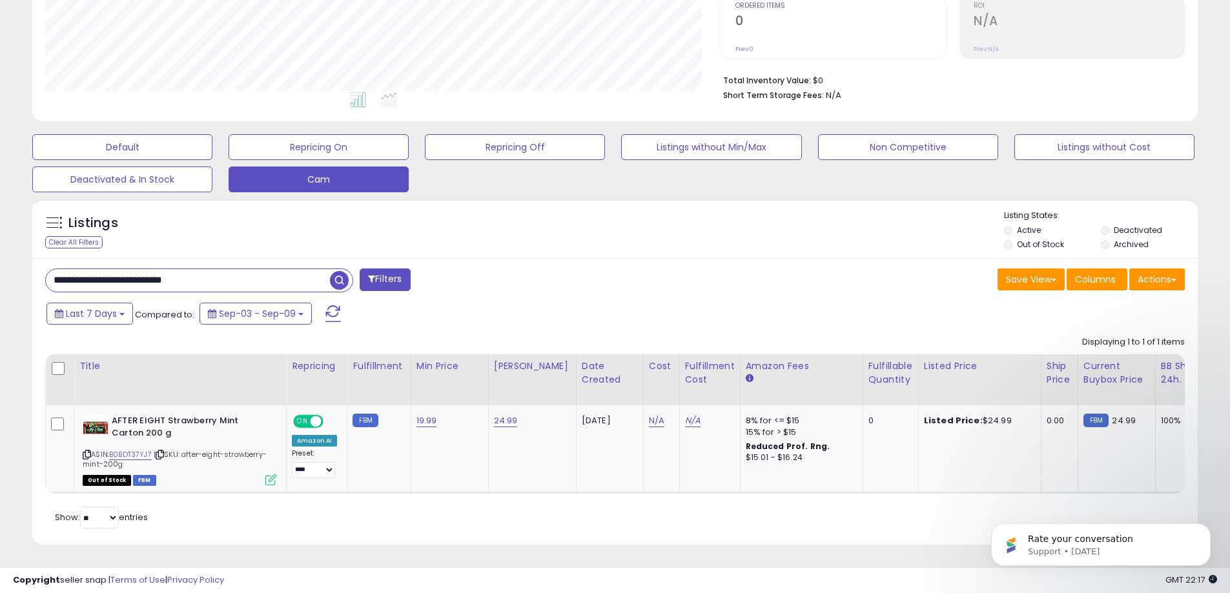 The image size is (1230, 593). Describe the element at coordinates (1137, 230) in the screenshot. I see `label: Deactivated` at that location.